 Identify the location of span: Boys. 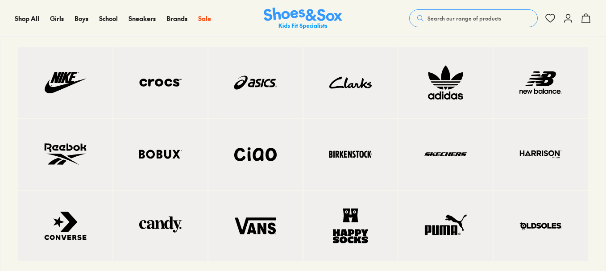
(81, 18).